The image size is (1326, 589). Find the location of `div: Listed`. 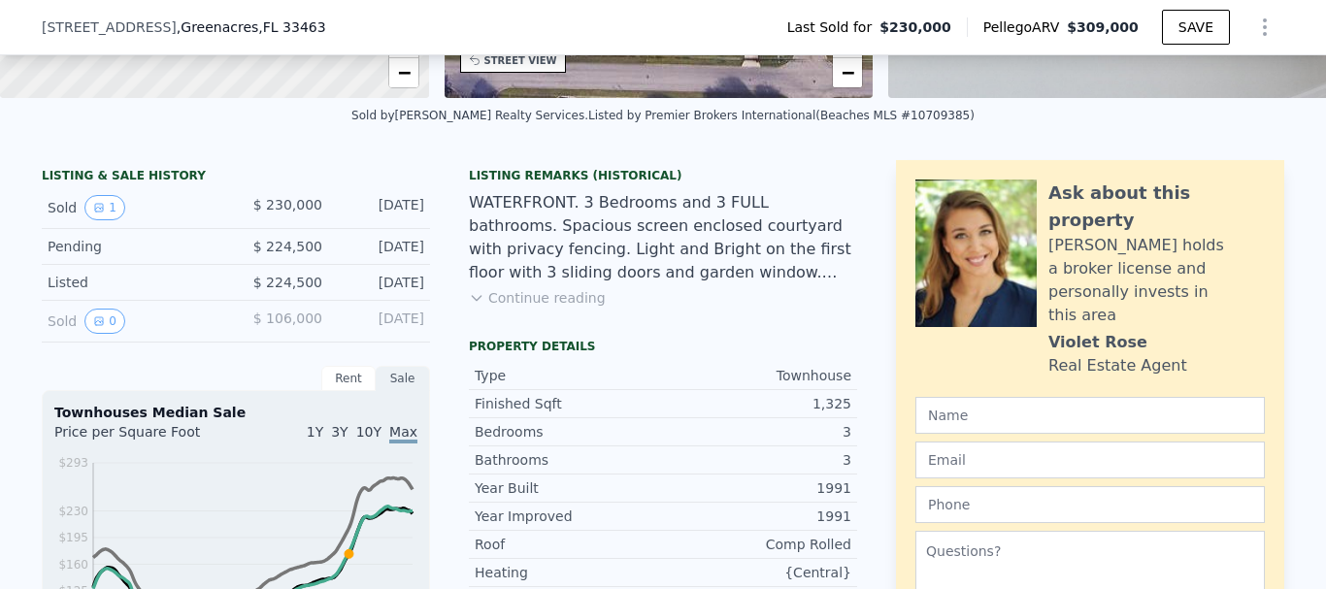

div: Listed is located at coordinates (134, 282).